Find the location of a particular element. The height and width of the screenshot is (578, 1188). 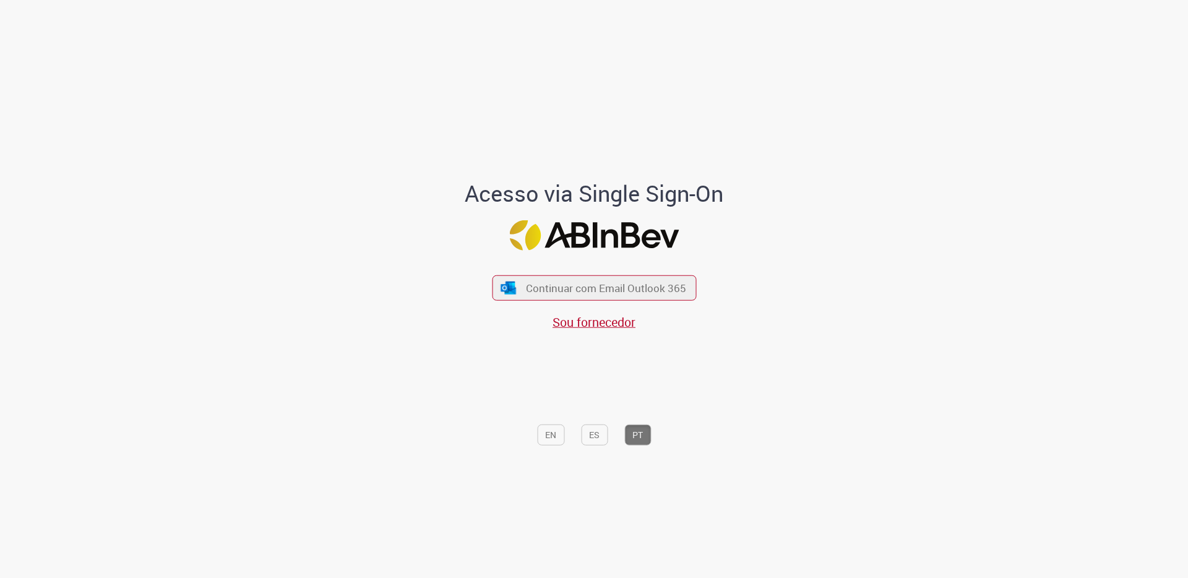

span: Continuar com Email Outlook 365 is located at coordinates (606, 288).